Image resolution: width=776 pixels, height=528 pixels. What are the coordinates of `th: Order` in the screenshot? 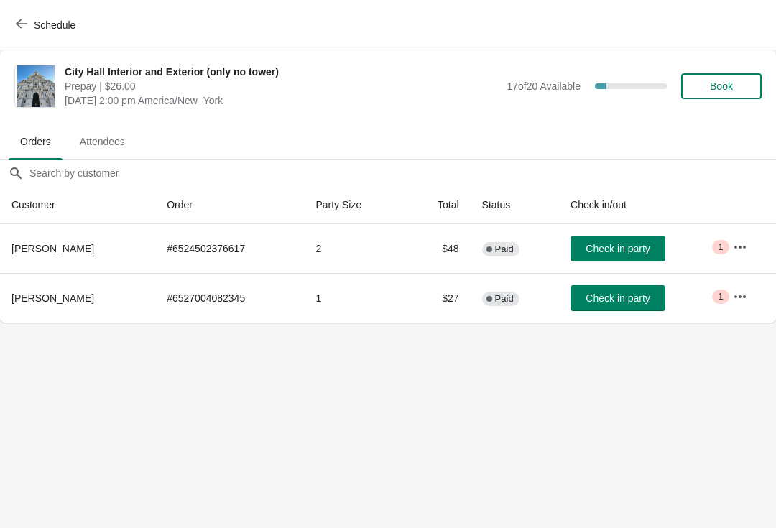 It's located at (229, 205).